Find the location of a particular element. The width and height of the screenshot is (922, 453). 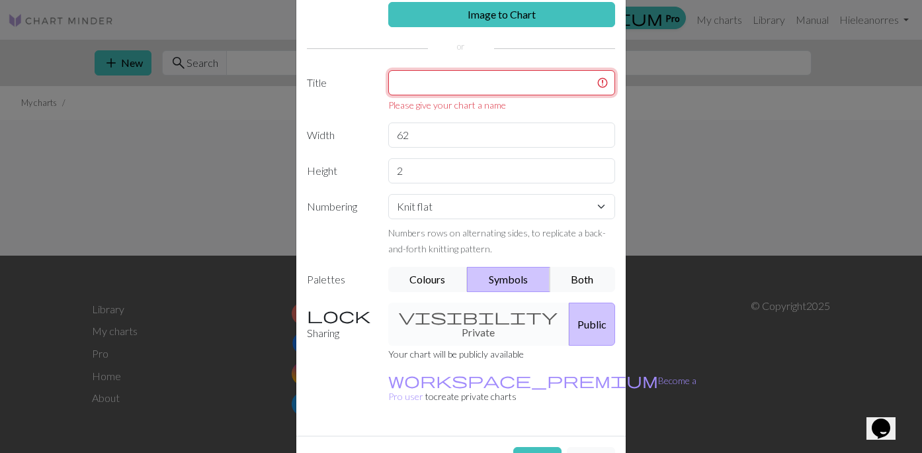

button: Both is located at coordinates (583, 279).